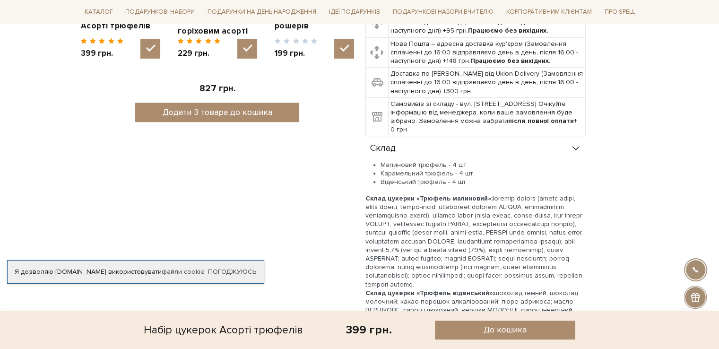 The height and width of the screenshot is (349, 719). Describe the element at coordinates (476, 242) in the screenshot. I see `div: loremip dolors (ametc adipi, elits doeiu, tempo-incid, utlaboreet dolorem ALIQUA, enimadminim ven...` at that location.